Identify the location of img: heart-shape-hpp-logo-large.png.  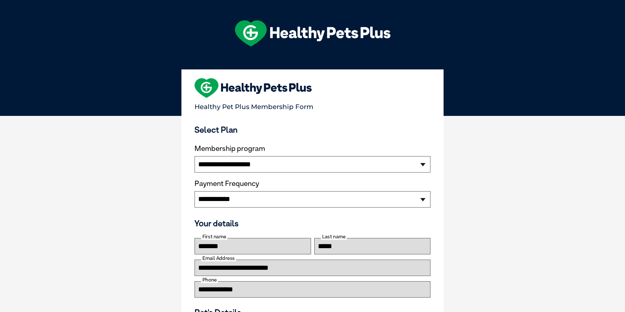
(253, 88).